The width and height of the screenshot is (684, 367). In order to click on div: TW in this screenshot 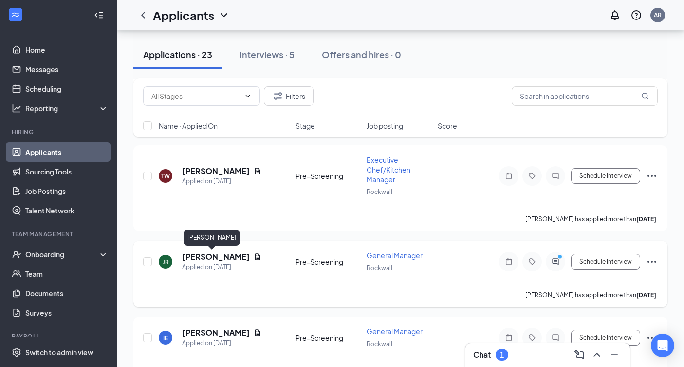, I will do `click(166, 176)`.